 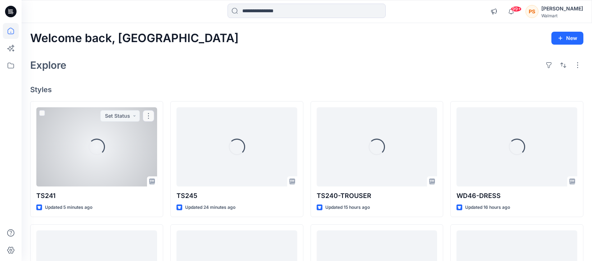 I want to click on p: Updated 24 minutes ago, so click(x=210, y=207).